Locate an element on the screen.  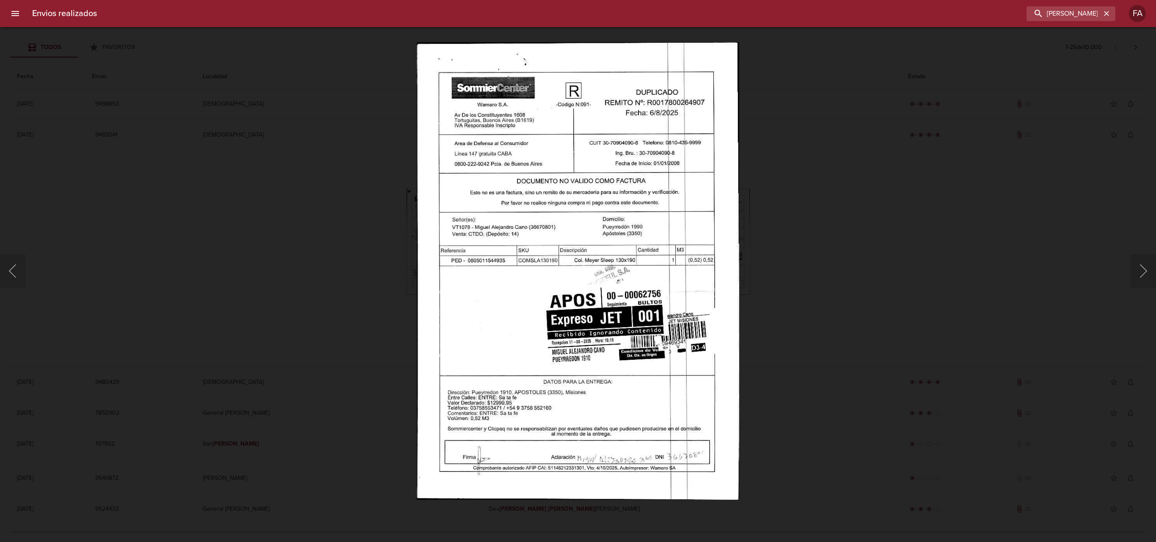
div: Abrir información de usuario is located at coordinates (1137, 14).